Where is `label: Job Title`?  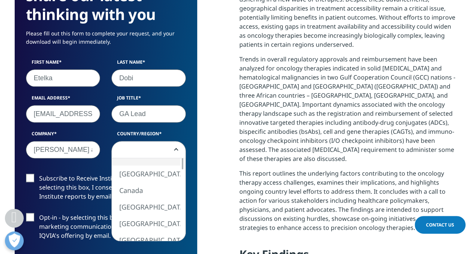
label: Job Title is located at coordinates (149, 100).